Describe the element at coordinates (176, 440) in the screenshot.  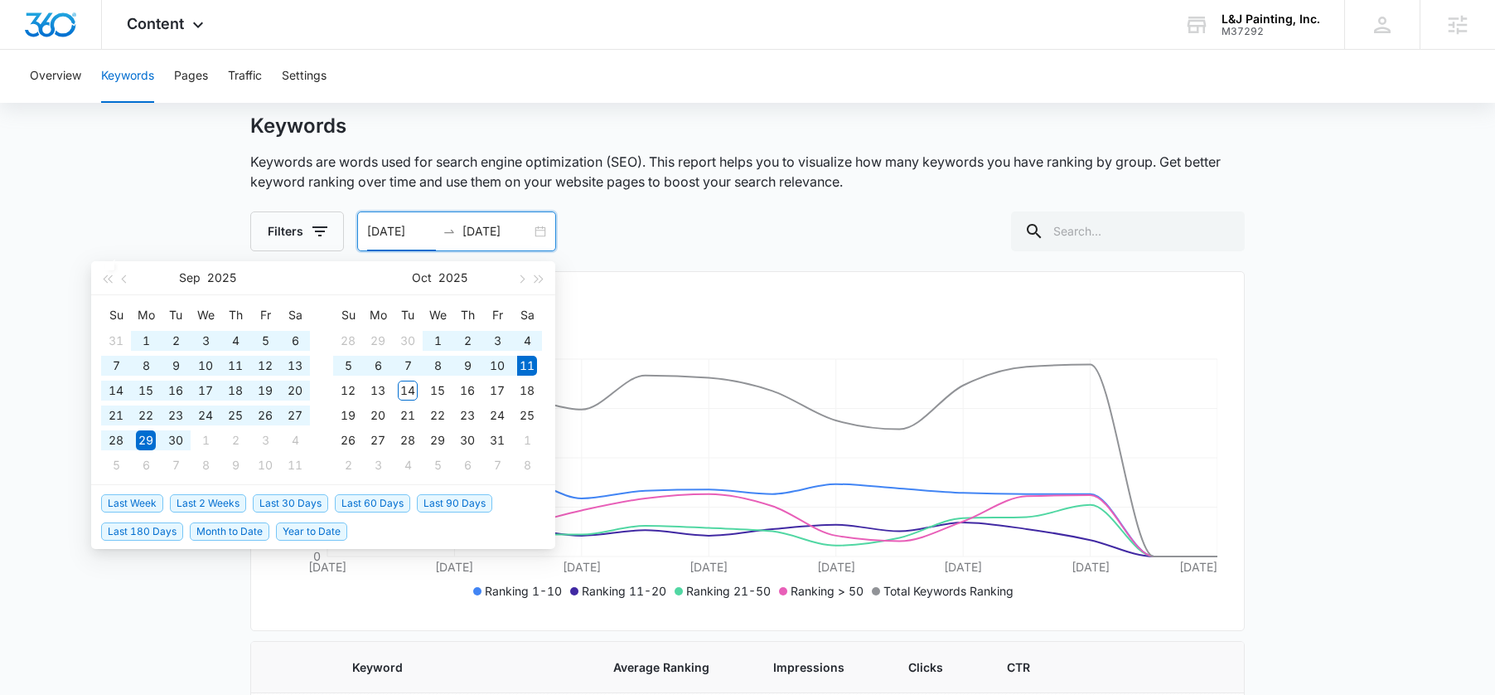
I see `div: 30` at that location.